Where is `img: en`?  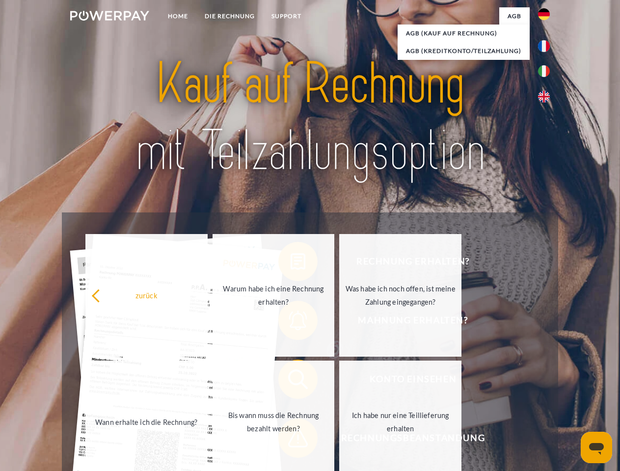 img: en is located at coordinates (544, 97).